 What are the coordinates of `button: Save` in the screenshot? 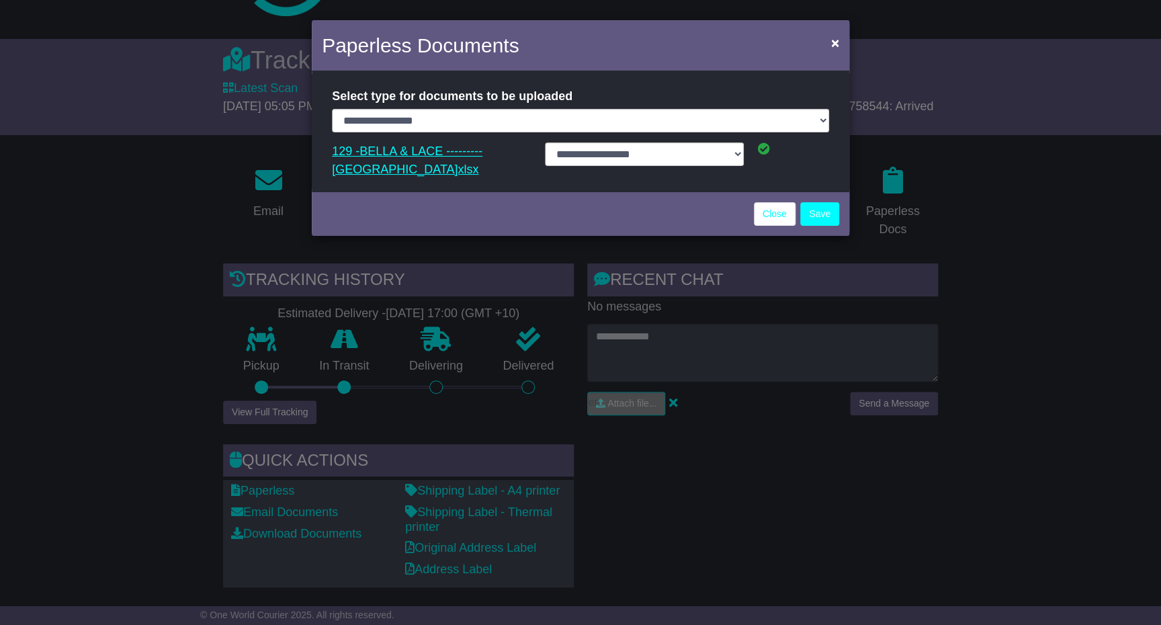 It's located at (820, 214).